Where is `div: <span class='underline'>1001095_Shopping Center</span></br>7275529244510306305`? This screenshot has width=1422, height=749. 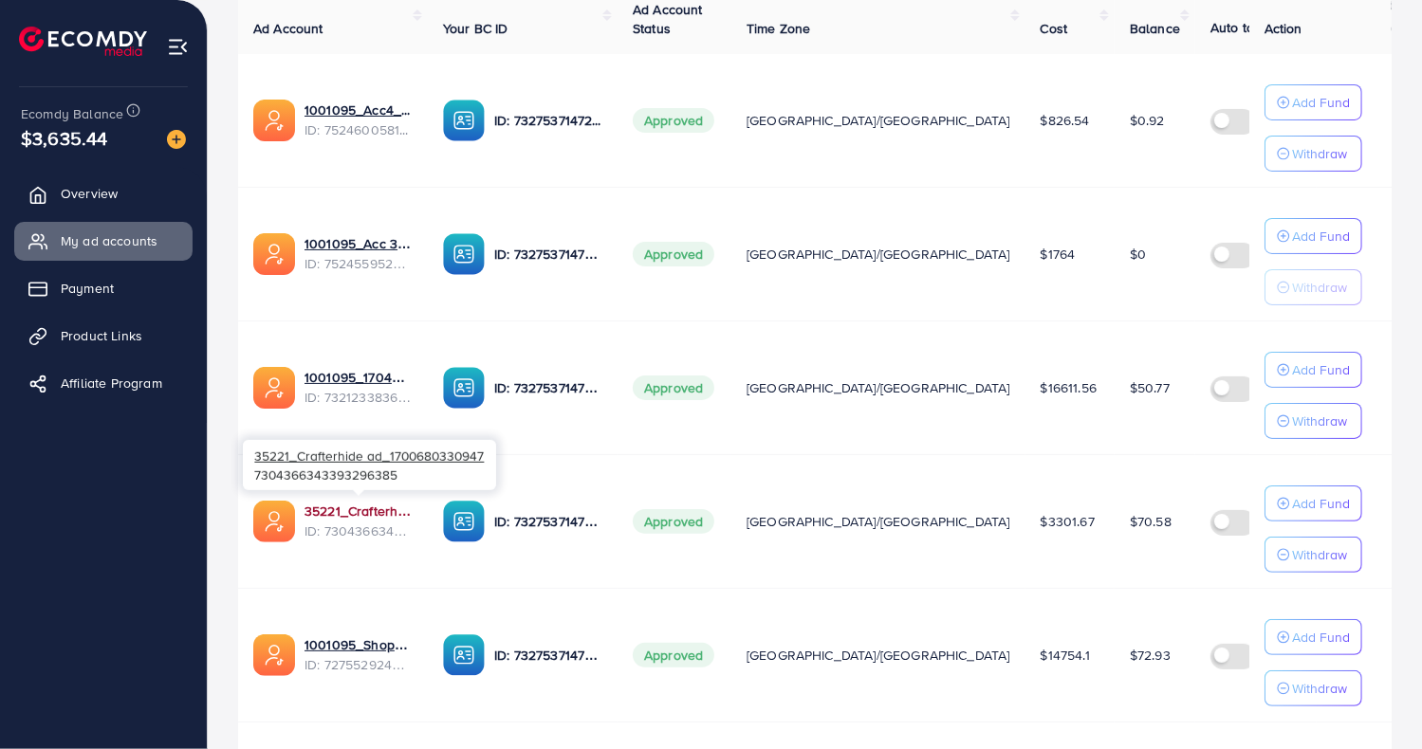 div: <span class='underline'>1001095_Shopping Center</span></br>7275529244510306305 is located at coordinates (359, 655).